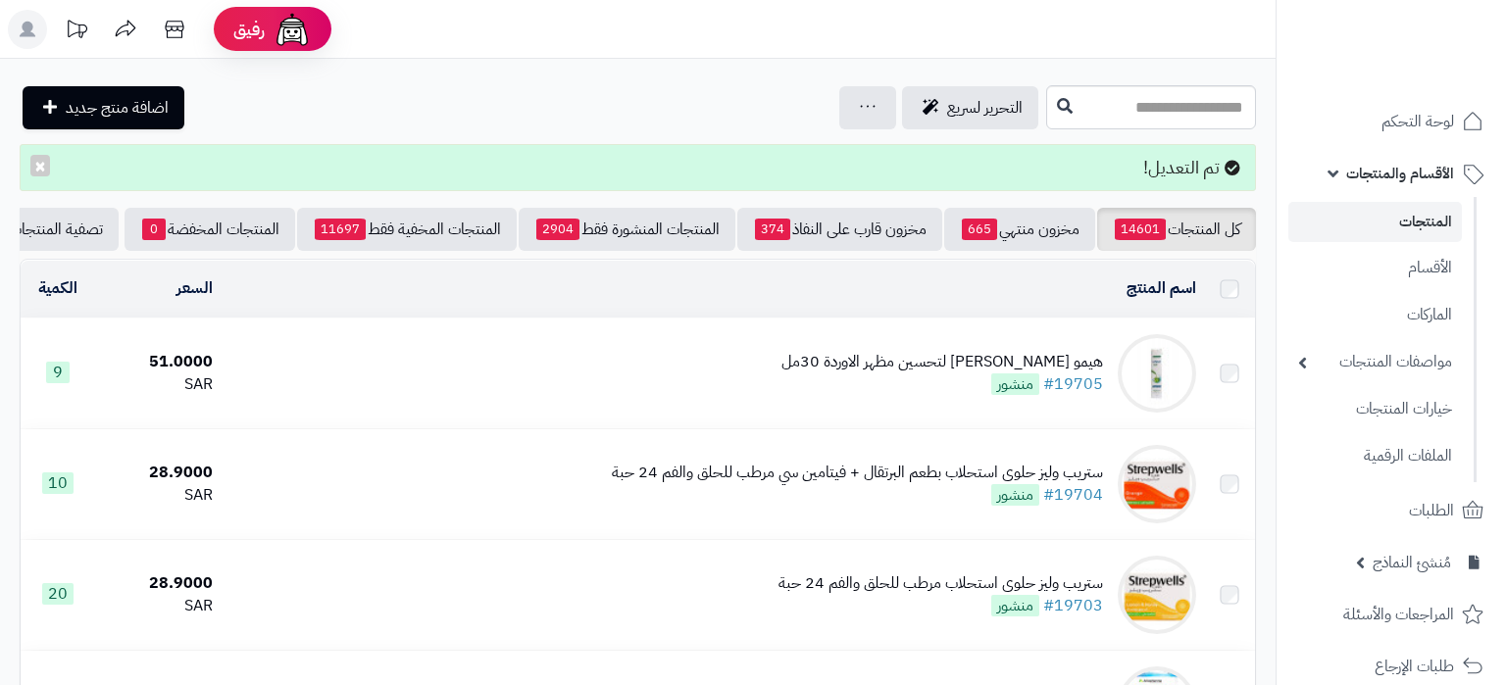 This screenshot has height=685, width=1506. I want to click on a: التحرير لسريع, so click(970, 108).